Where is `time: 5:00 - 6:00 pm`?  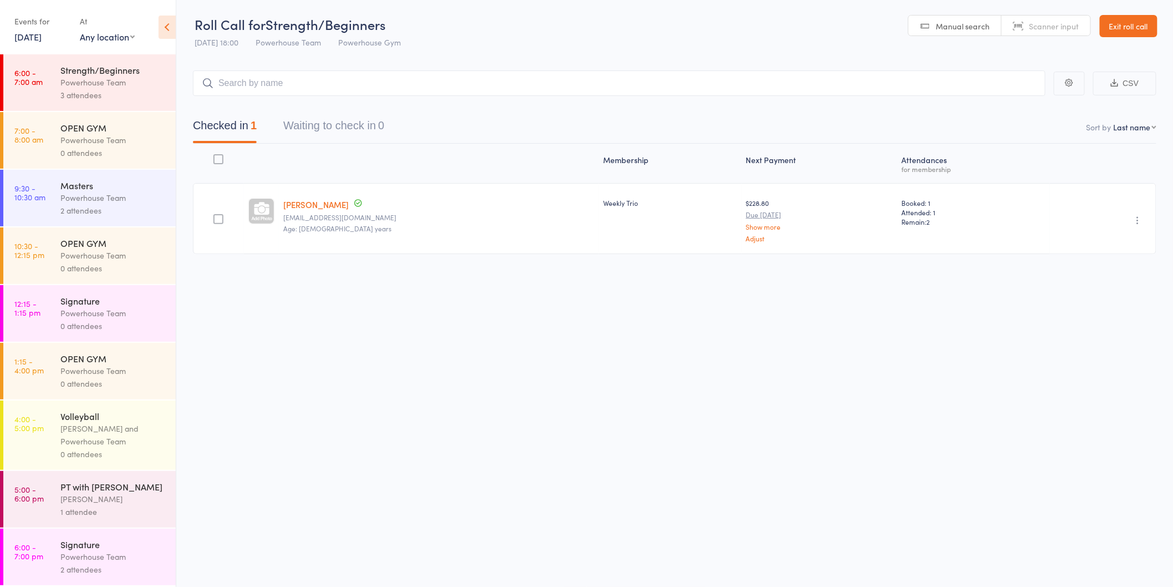 time: 5:00 - 6:00 pm is located at coordinates (29, 493).